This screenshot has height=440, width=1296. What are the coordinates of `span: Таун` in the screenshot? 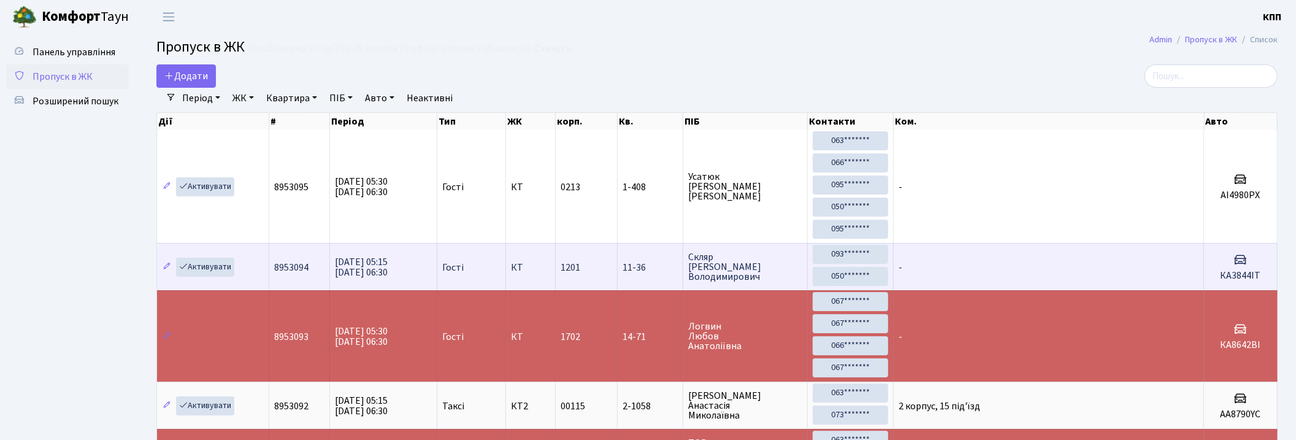 It's located at (85, 17).